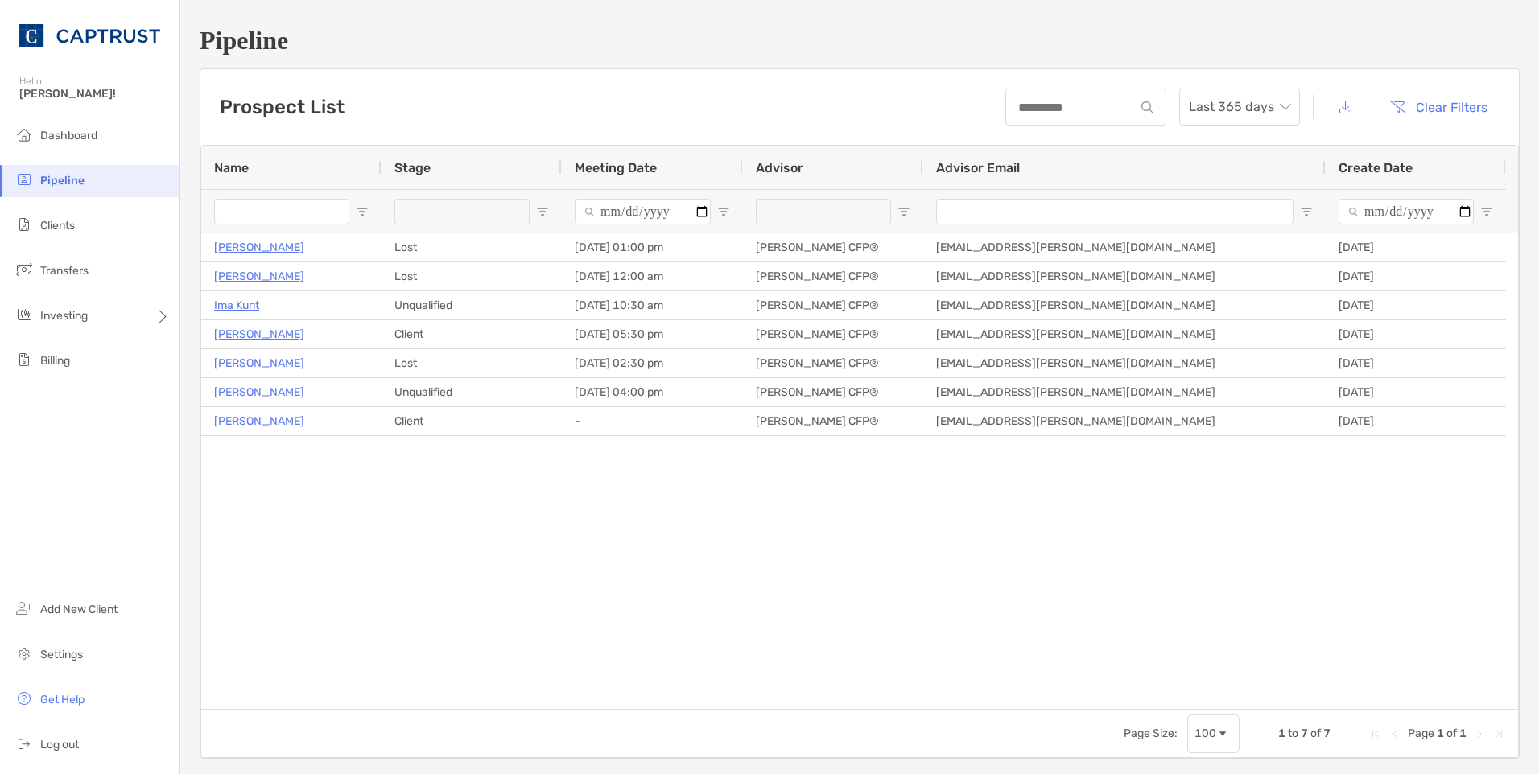 The height and width of the screenshot is (774, 1539). I want to click on span: Settings, so click(61, 654).